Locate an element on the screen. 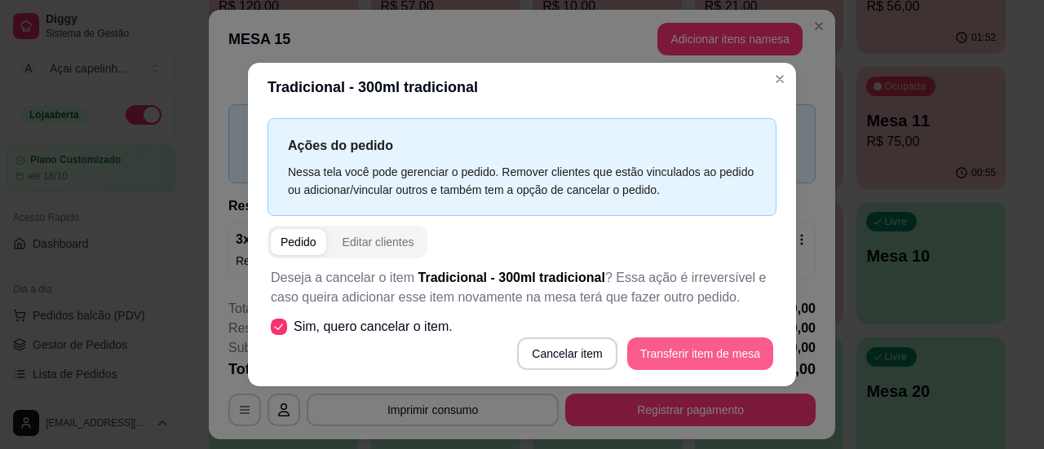 The width and height of the screenshot is (1044, 449). button: Cancelar item is located at coordinates (567, 354).